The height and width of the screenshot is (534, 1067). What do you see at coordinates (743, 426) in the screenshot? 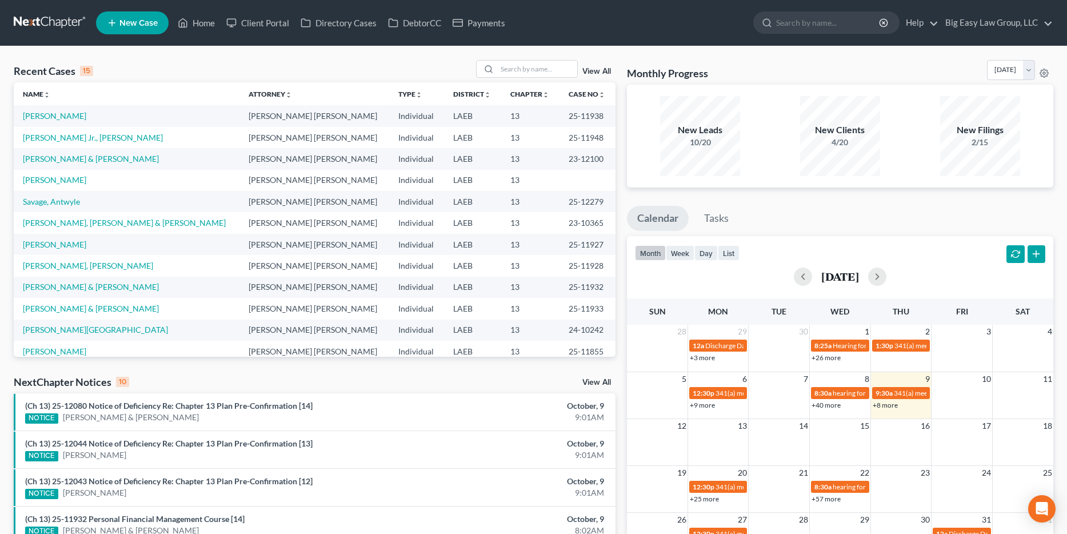
I see `span: 13` at bounding box center [743, 426].